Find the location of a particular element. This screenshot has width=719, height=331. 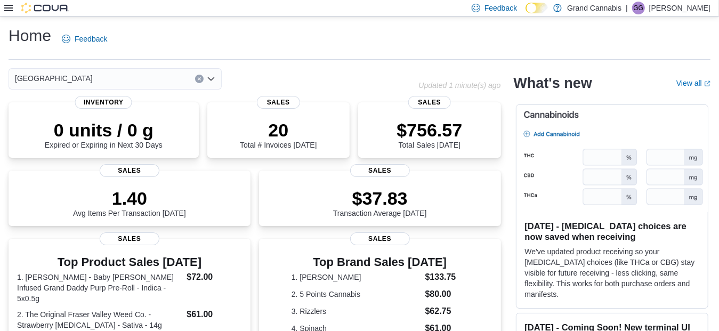

span: Inventory is located at coordinates (103, 102).